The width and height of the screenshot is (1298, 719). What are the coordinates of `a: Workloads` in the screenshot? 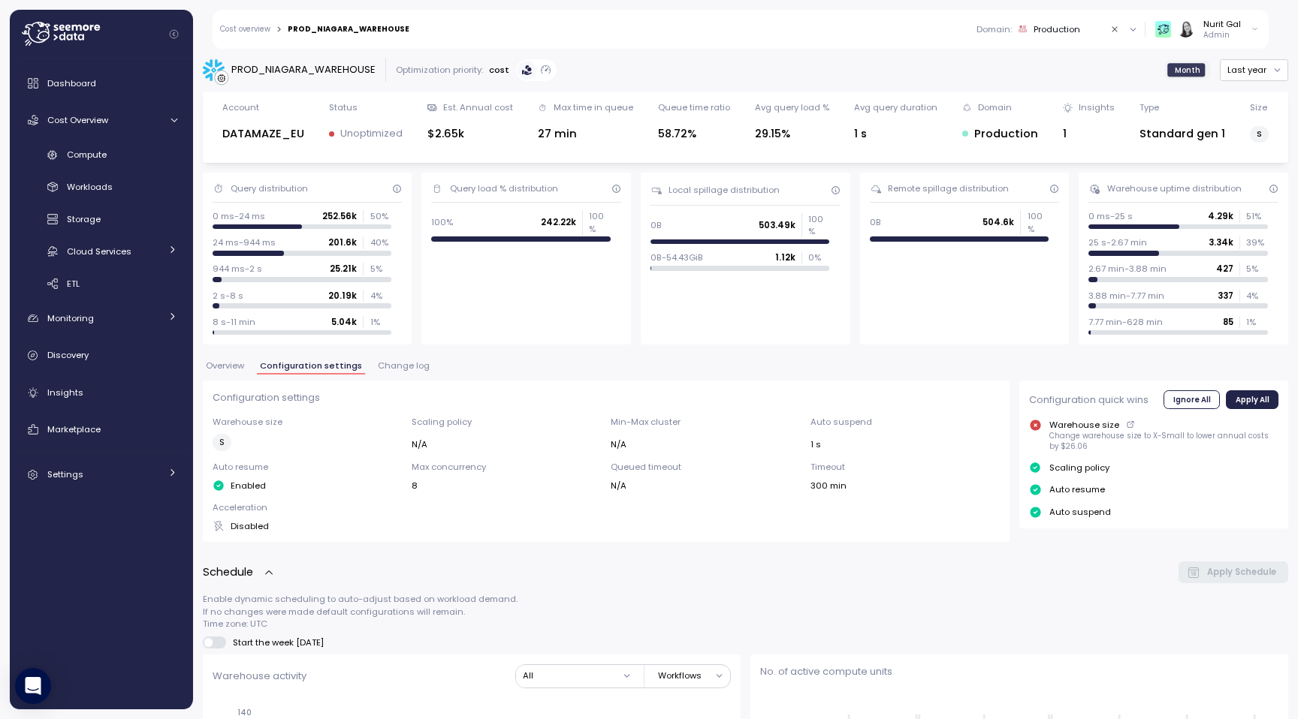 It's located at (101, 187).